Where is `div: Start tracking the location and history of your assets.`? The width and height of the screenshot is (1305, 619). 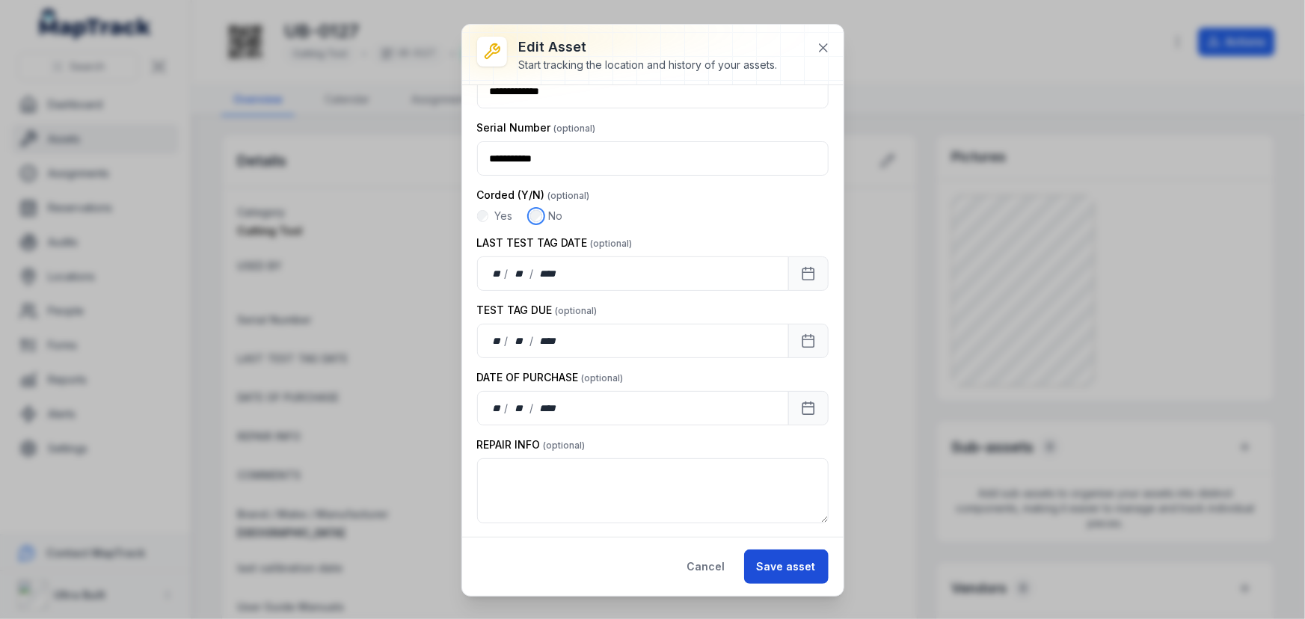
div: Start tracking the location and history of your assets. is located at coordinates (648, 65).